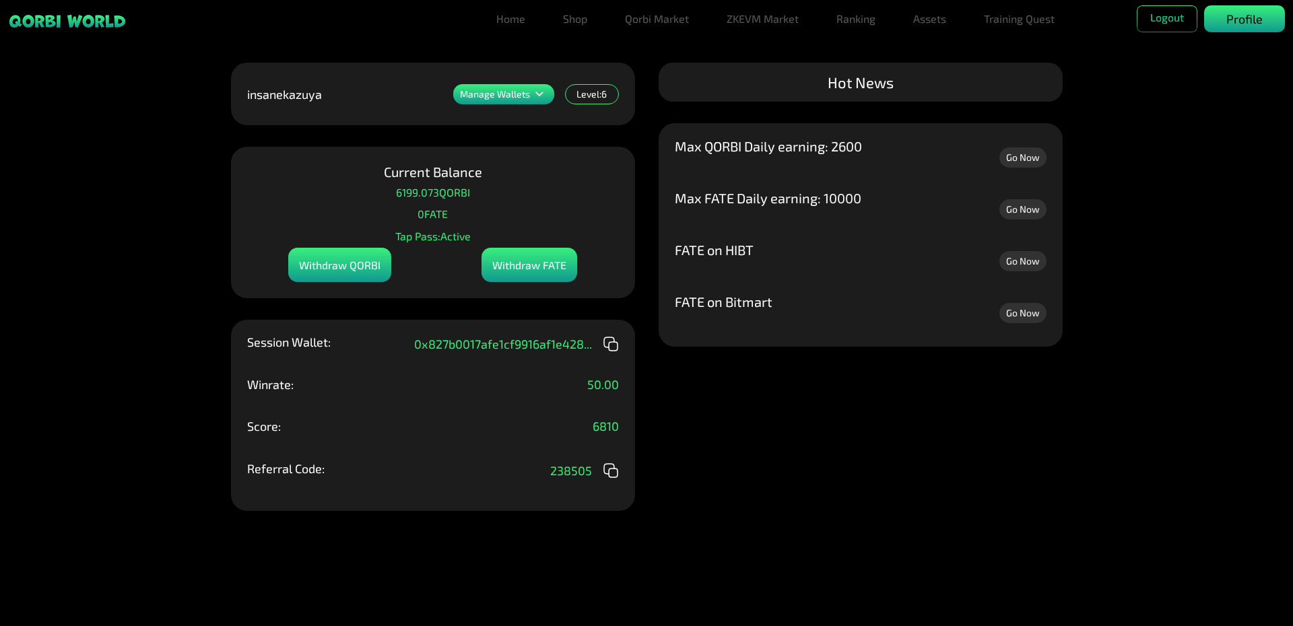 The width and height of the screenshot is (1293, 626). I want to click on p: insanekazuya, so click(284, 94).